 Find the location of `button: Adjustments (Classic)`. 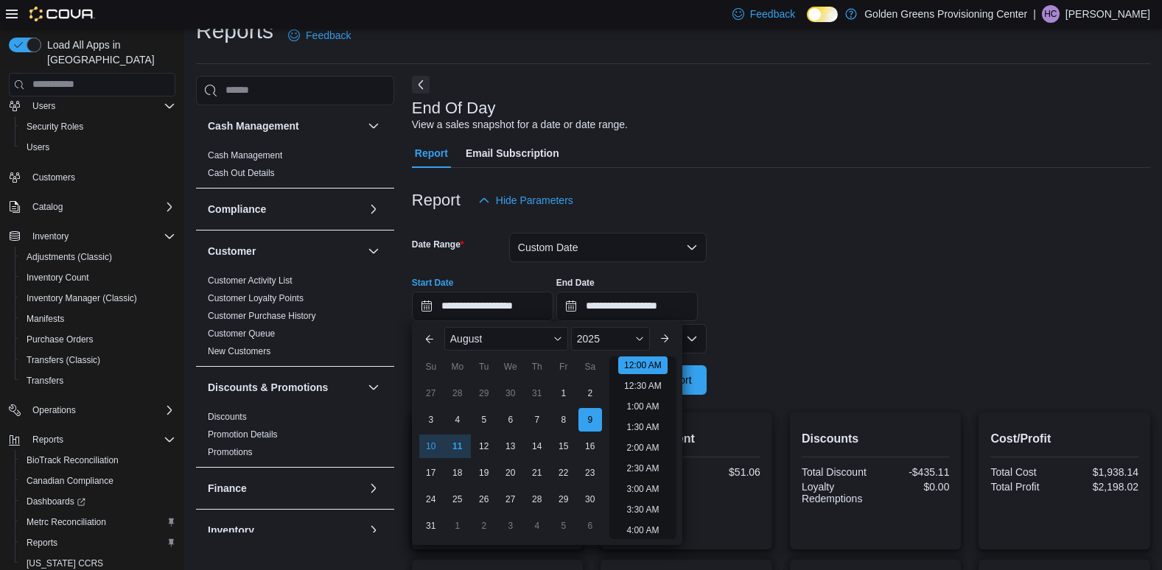

button: Adjustments (Classic) is located at coordinates (98, 257).